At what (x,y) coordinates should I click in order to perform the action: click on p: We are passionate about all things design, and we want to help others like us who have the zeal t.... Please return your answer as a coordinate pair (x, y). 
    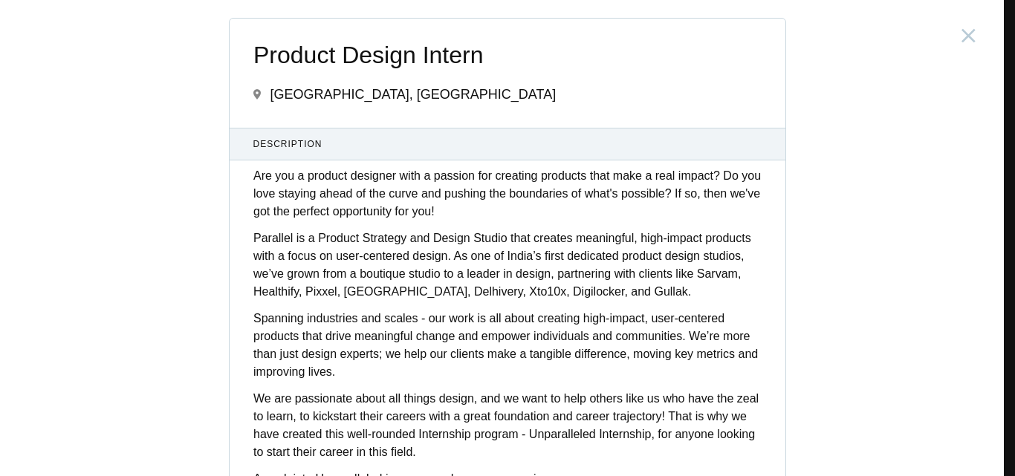
    Looking at the image, I should click on (507, 426).